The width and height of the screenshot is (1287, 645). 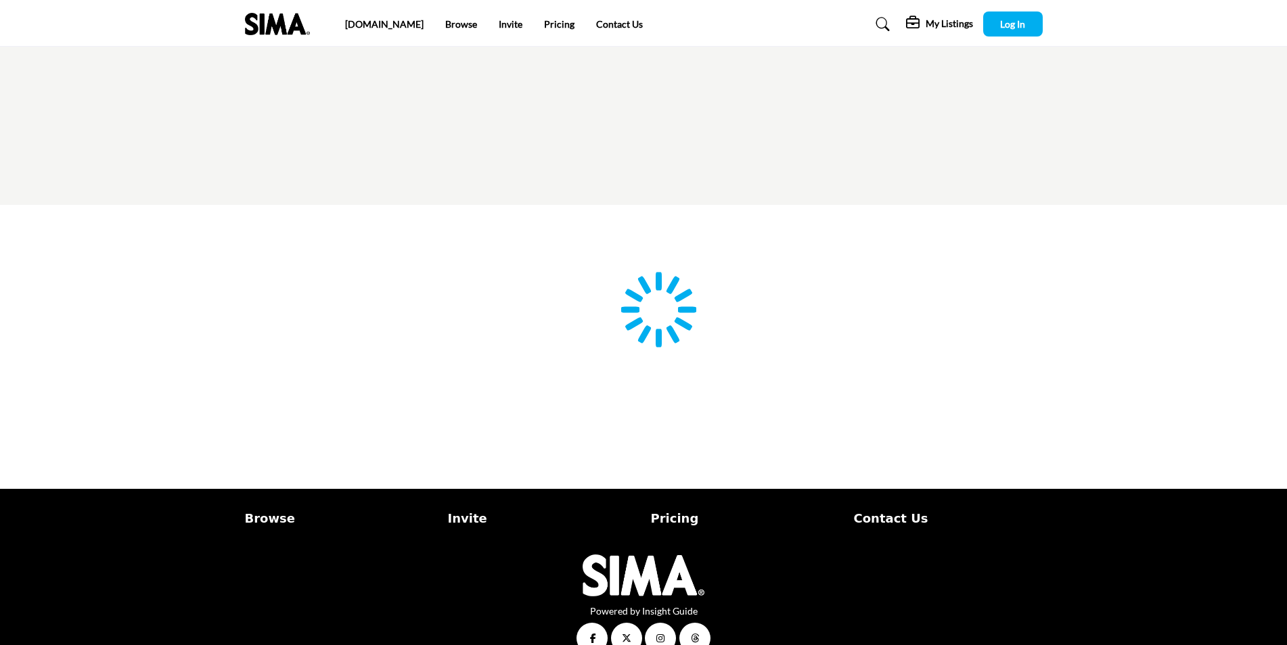 I want to click on p: Contact Us, so click(x=948, y=518).